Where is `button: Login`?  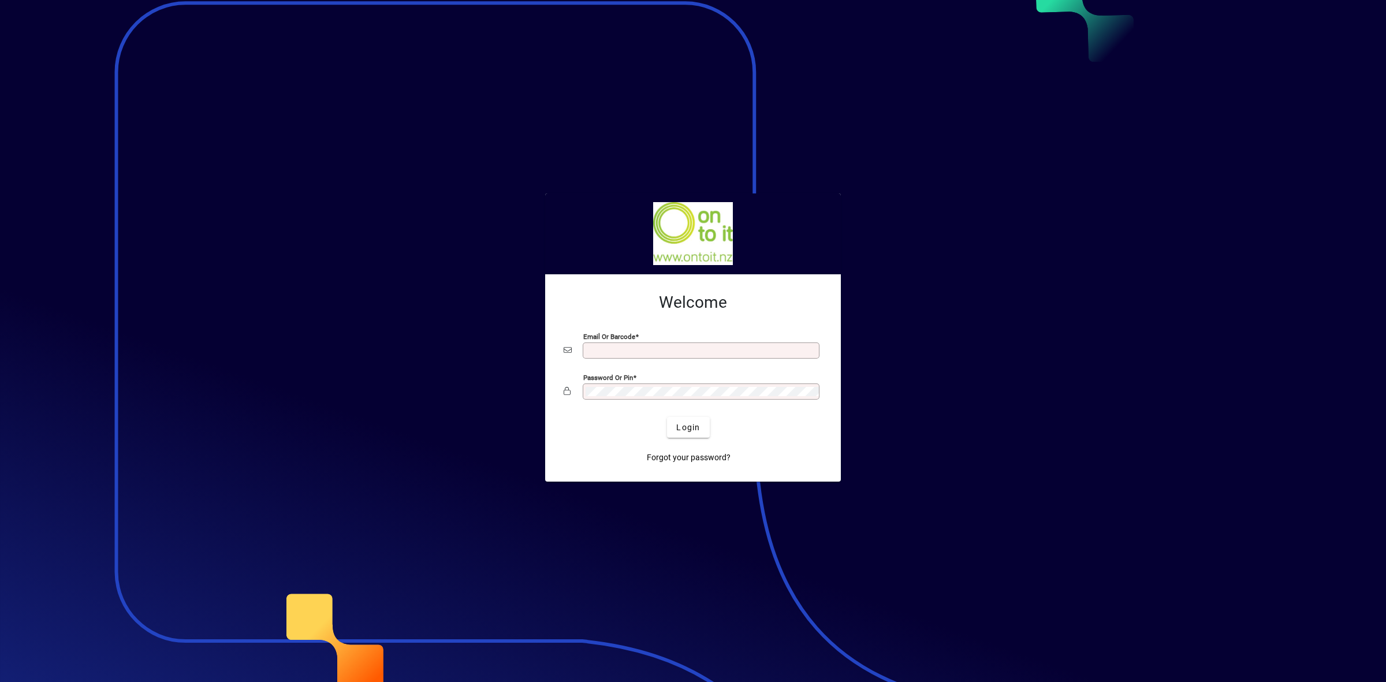 button: Login is located at coordinates (688, 428).